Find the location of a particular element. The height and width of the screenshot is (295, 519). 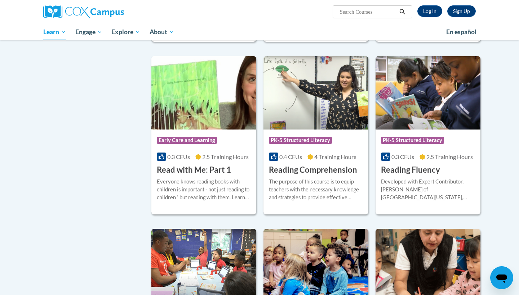

div: Main menu is located at coordinates (259, 32).